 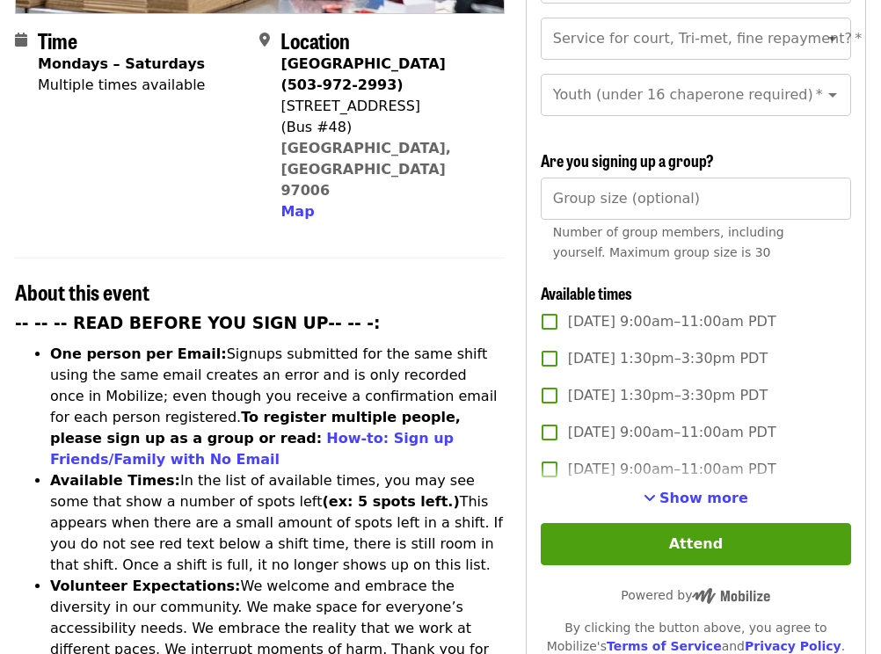 I want to click on a: Terms of Service, so click(x=664, y=646).